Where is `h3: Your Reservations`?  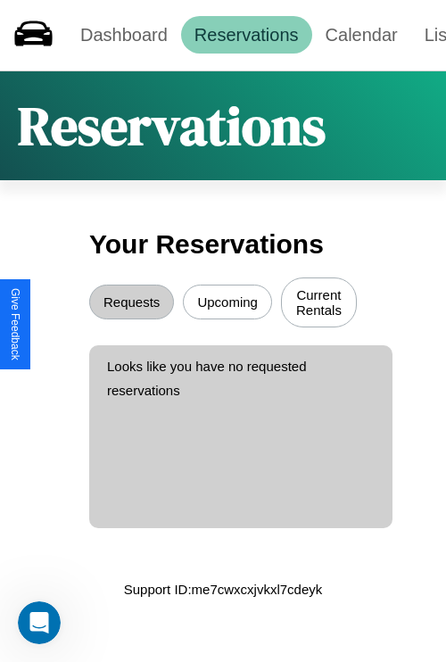 h3: Your Reservations is located at coordinates (223, 245).